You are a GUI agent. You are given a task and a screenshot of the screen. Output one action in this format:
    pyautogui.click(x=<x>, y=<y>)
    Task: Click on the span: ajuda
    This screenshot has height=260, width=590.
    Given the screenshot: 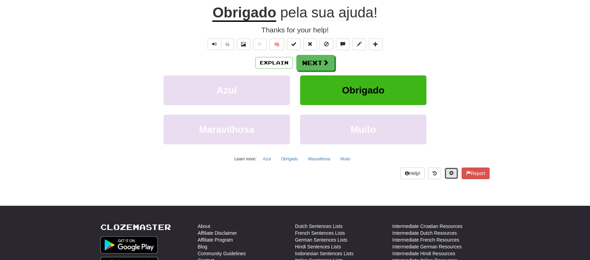 What is the action you would take?
    pyautogui.click(x=356, y=13)
    